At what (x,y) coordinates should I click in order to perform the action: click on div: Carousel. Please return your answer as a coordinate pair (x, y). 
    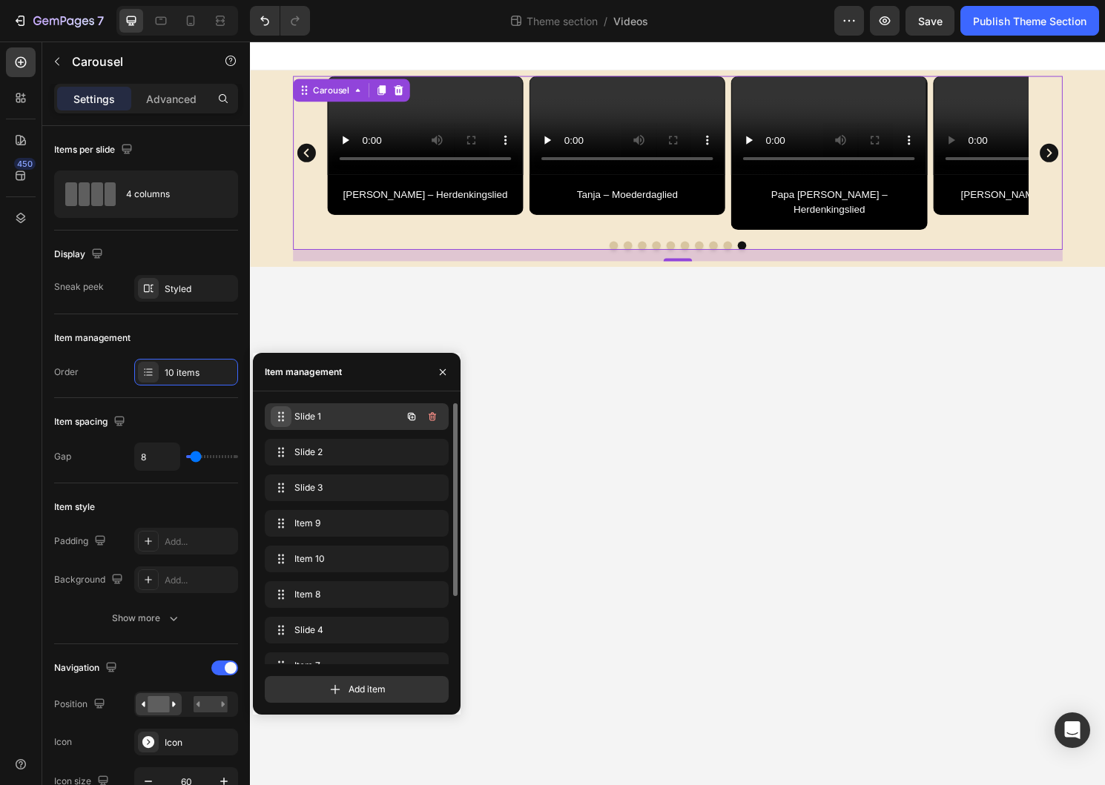
    Looking at the image, I should click on (84, 50).